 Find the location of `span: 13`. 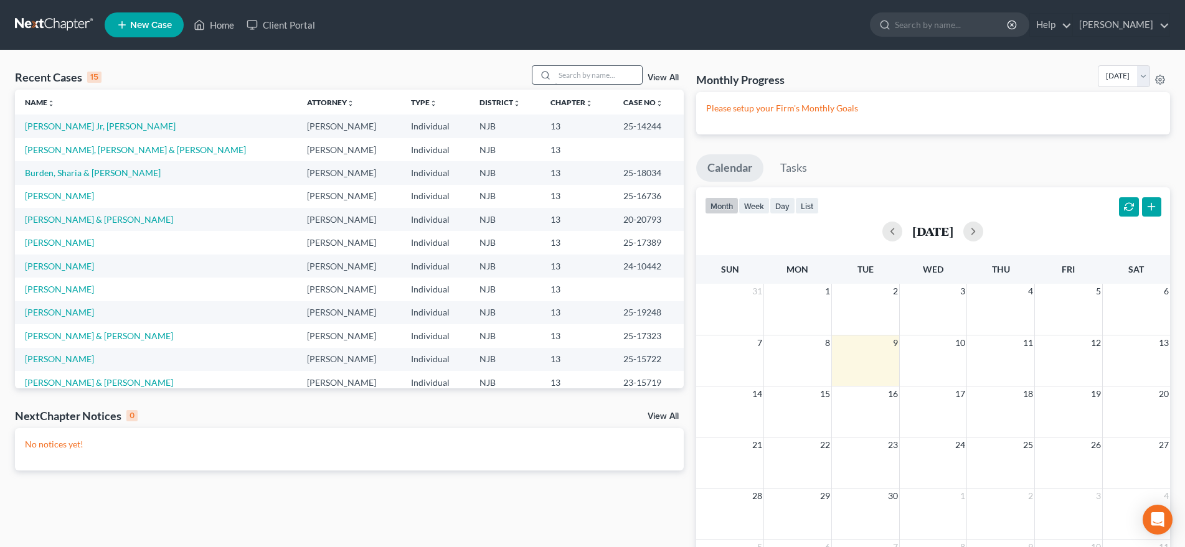

span: 13 is located at coordinates (1164, 343).